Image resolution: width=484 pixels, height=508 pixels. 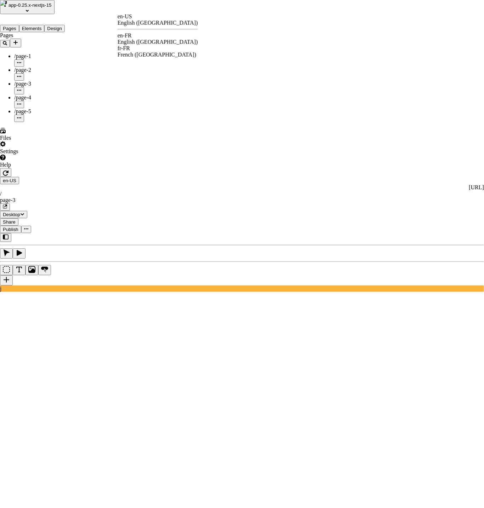 I want to click on div: en-FR, so click(x=158, y=36).